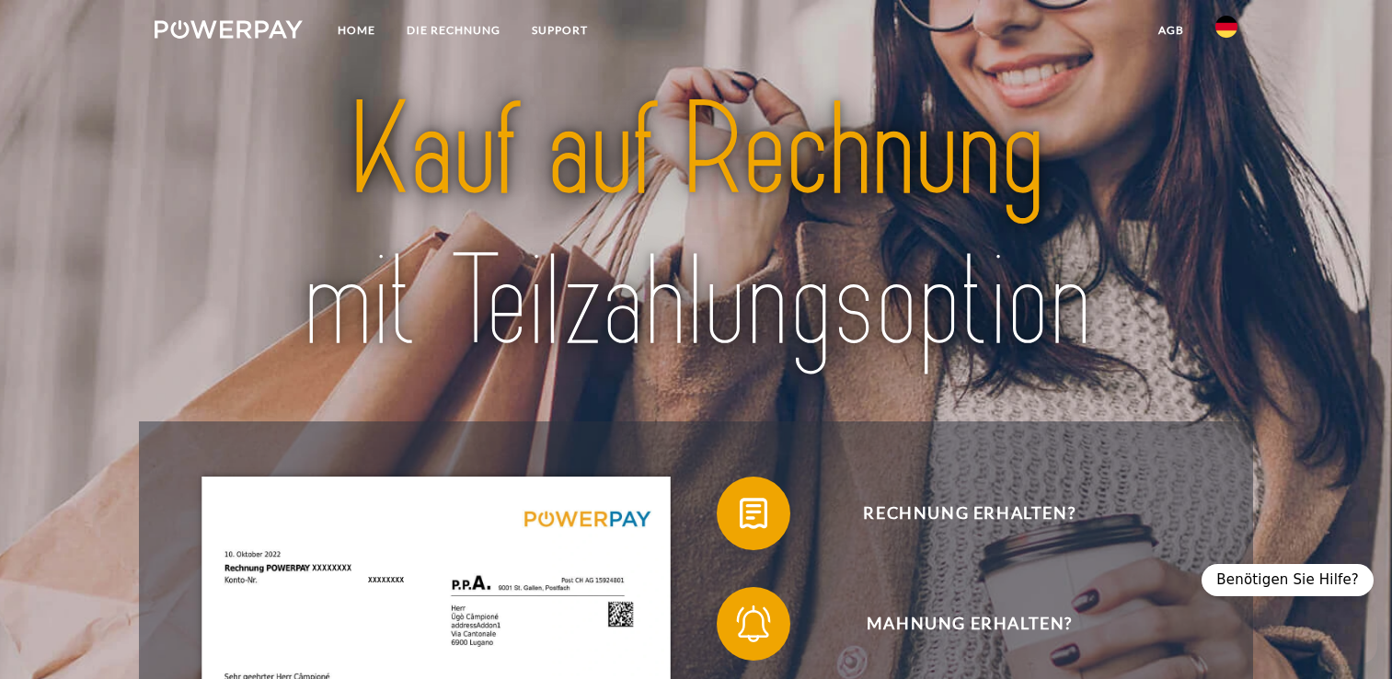 The height and width of the screenshot is (679, 1392). What do you see at coordinates (956, 513) in the screenshot?
I see `a: Rechnung erhalten?` at bounding box center [956, 513].